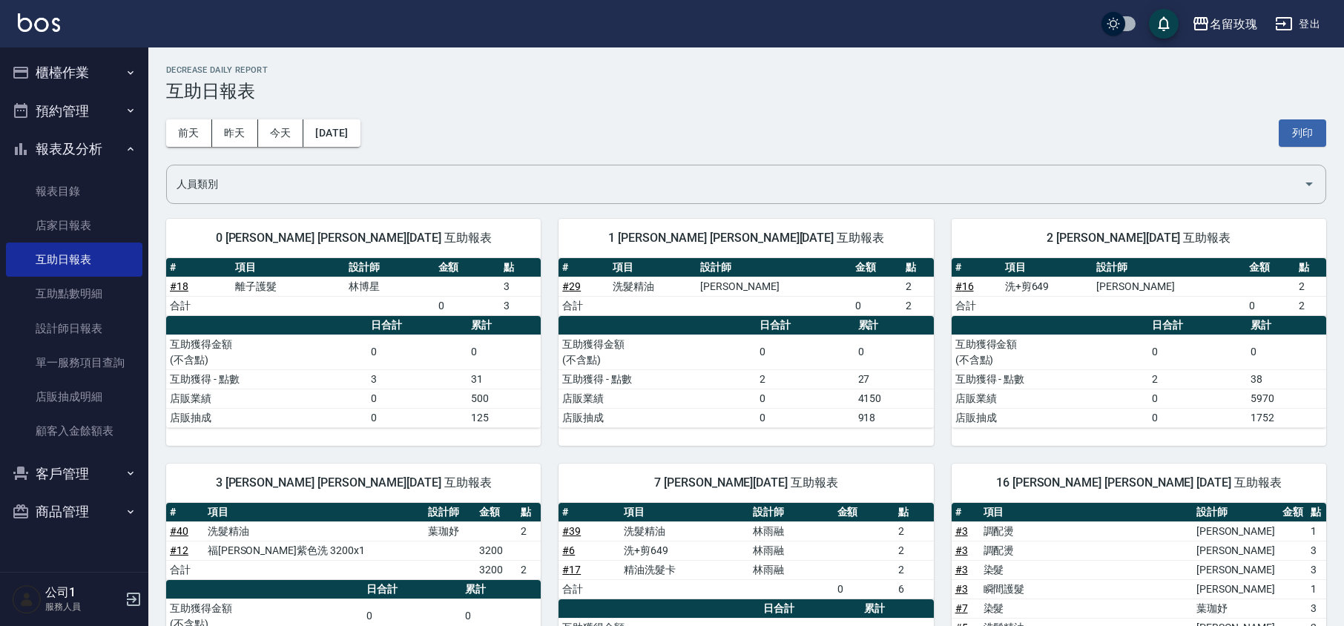 Image resolution: width=1344 pixels, height=626 pixels. I want to click on td: 瞬間護髮, so click(1086, 589).